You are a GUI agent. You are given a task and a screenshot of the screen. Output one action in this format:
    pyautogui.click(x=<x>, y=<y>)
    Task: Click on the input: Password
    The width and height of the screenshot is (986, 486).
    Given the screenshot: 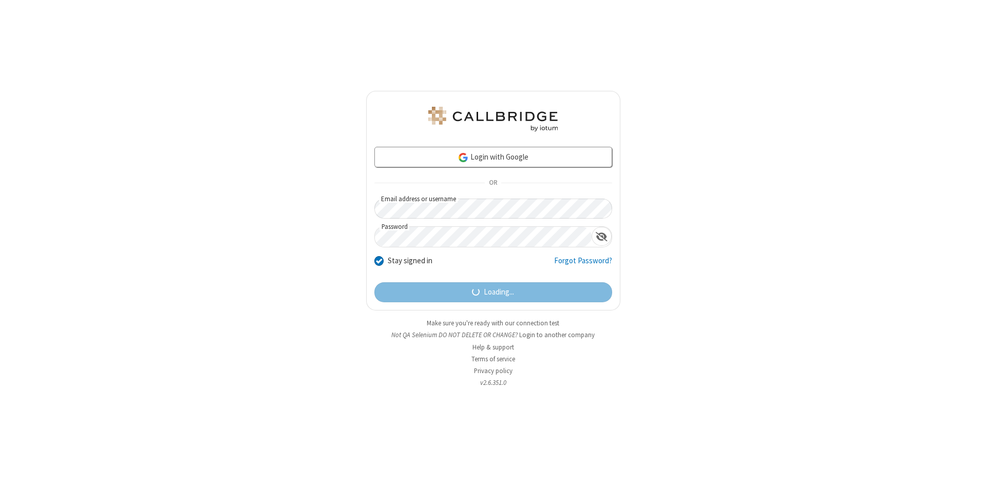 What is the action you would take?
    pyautogui.click(x=483, y=237)
    